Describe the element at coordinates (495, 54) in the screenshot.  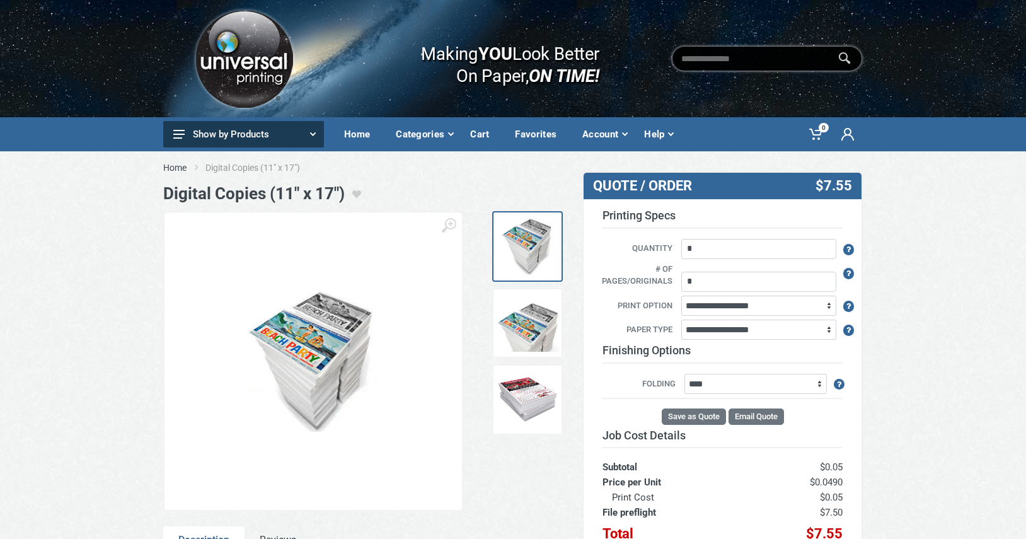
I see `b: YOU` at that location.